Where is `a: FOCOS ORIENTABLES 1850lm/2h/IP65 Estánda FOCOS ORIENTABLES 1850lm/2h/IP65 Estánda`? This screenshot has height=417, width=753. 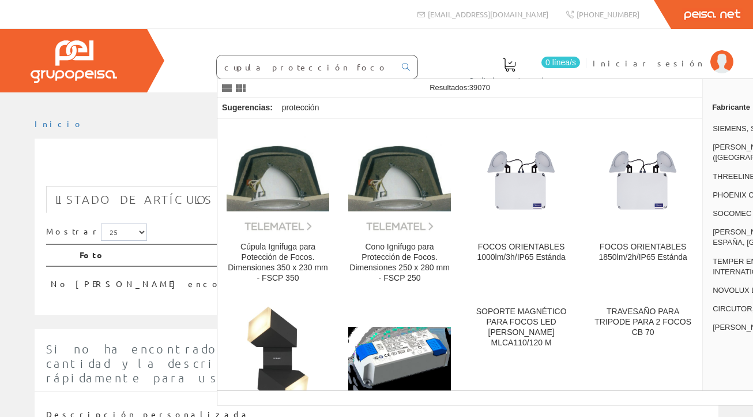
a: FOCOS ORIENTABLES 1850lm/2h/IP65 Estánda FOCOS ORIENTABLES 1850lm/2h/IP65 Estánda is located at coordinates (643, 208).